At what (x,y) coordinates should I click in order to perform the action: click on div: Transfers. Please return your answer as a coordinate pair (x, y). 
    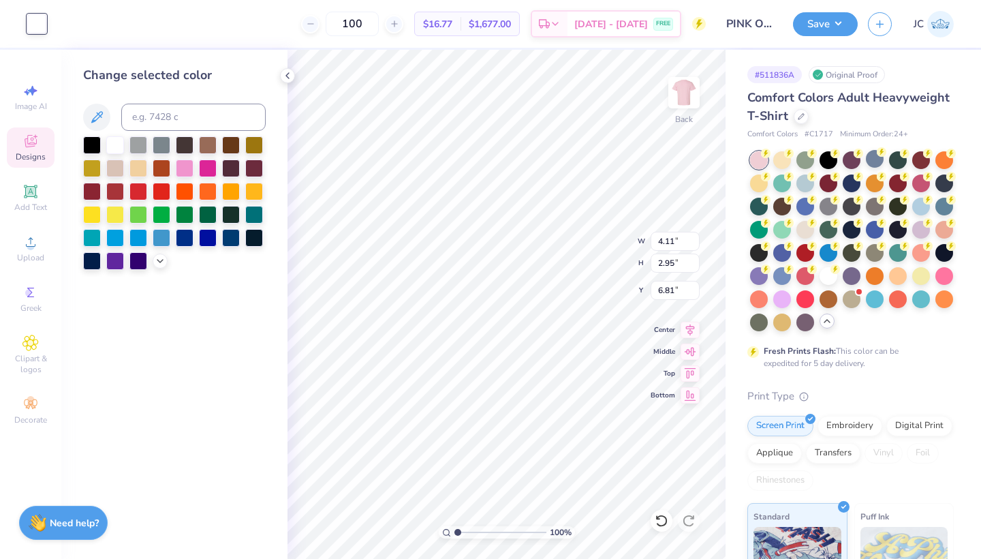
    Looking at the image, I should click on (833, 453).